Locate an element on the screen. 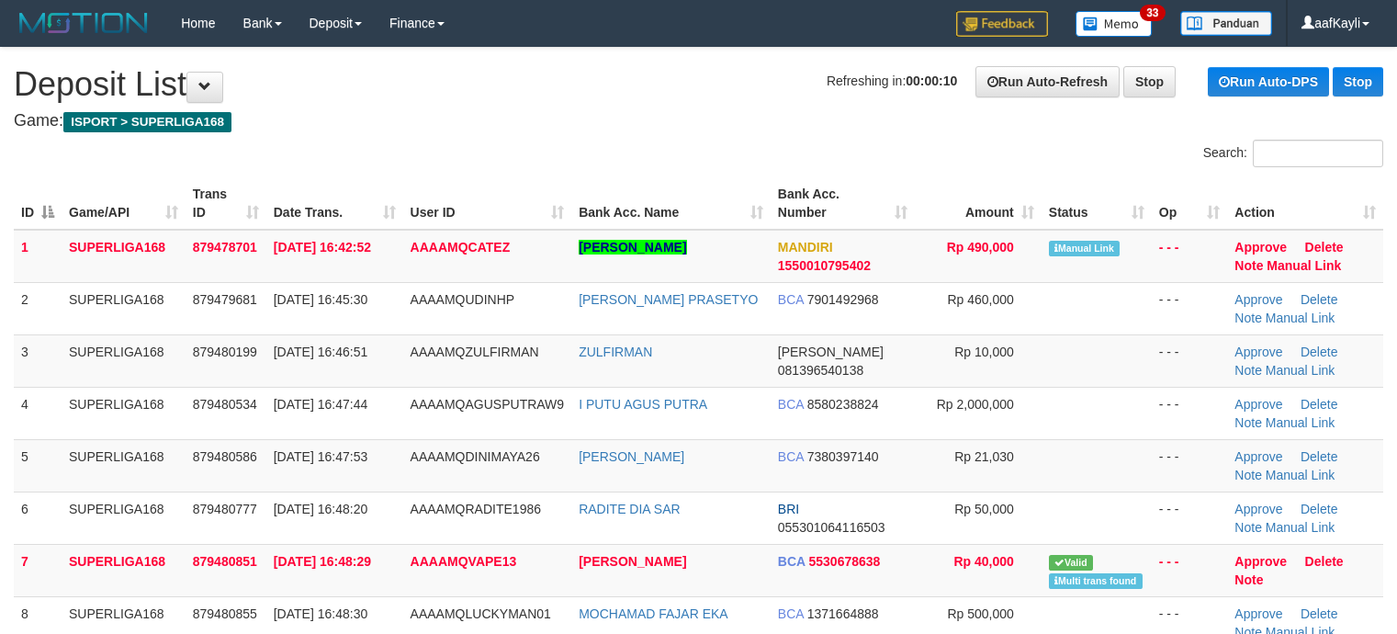 This screenshot has height=634, width=1397. th: Trans ID: activate to sort column ascending is located at coordinates (226, 203).